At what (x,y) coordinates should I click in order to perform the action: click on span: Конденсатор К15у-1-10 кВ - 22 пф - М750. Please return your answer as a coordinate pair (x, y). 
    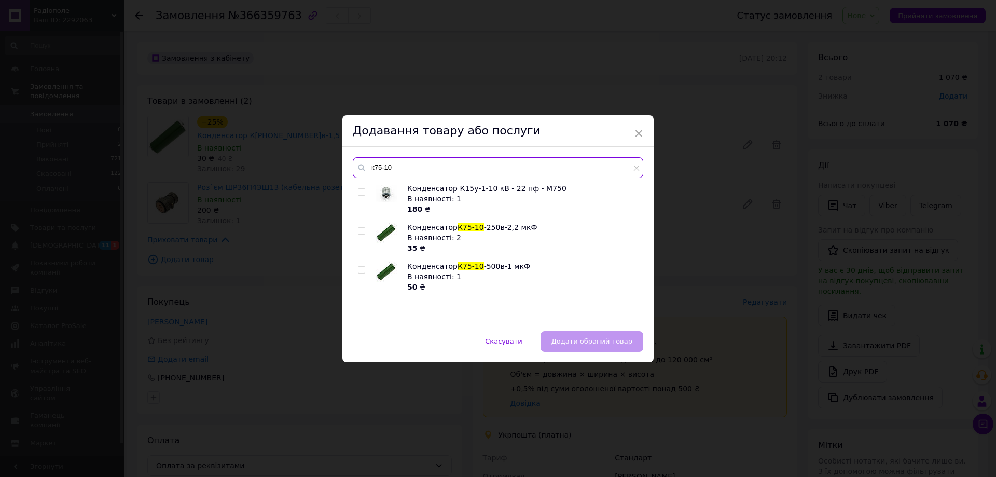
    Looking at the image, I should click on (487, 188).